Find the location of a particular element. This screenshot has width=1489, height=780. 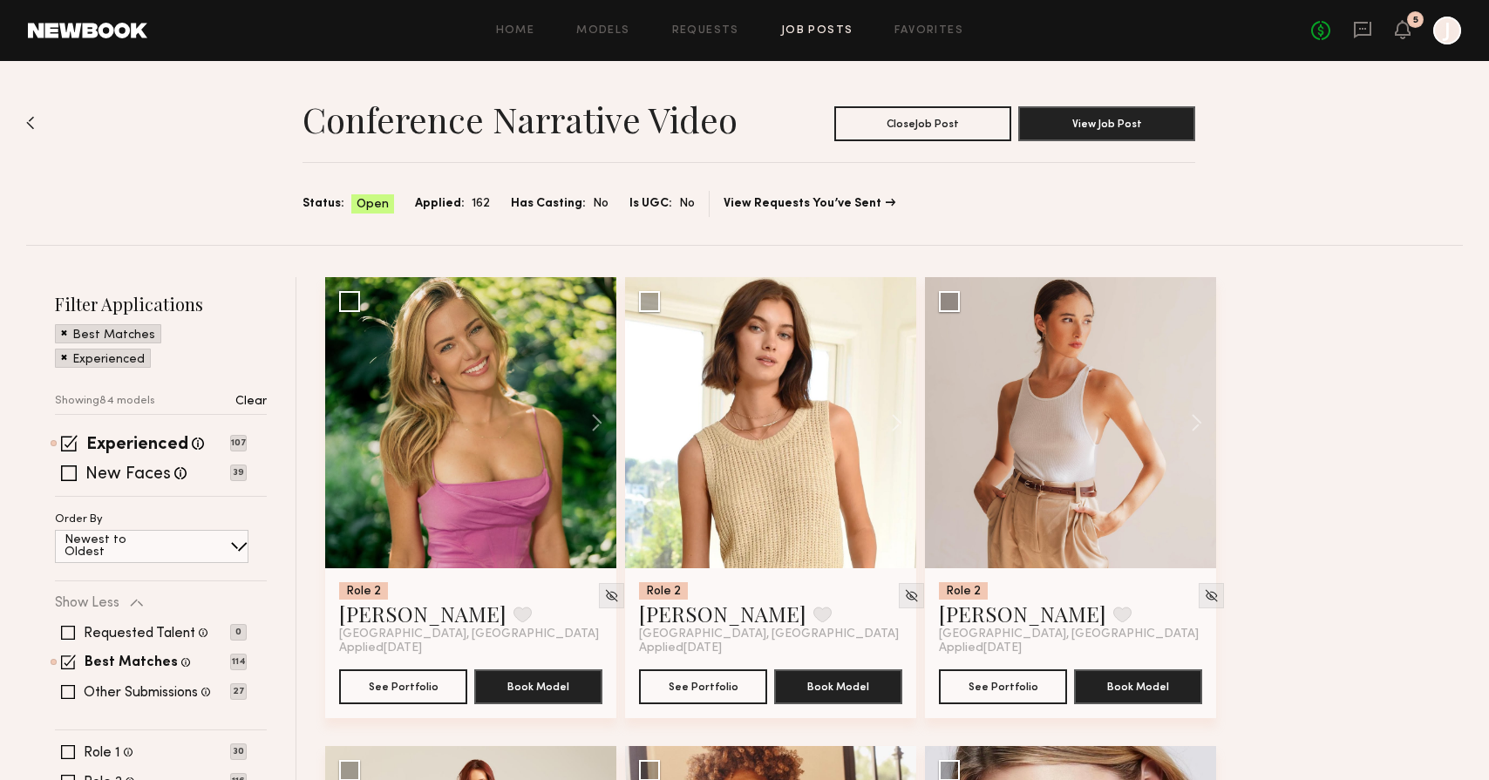

a: J is located at coordinates (1447, 31).